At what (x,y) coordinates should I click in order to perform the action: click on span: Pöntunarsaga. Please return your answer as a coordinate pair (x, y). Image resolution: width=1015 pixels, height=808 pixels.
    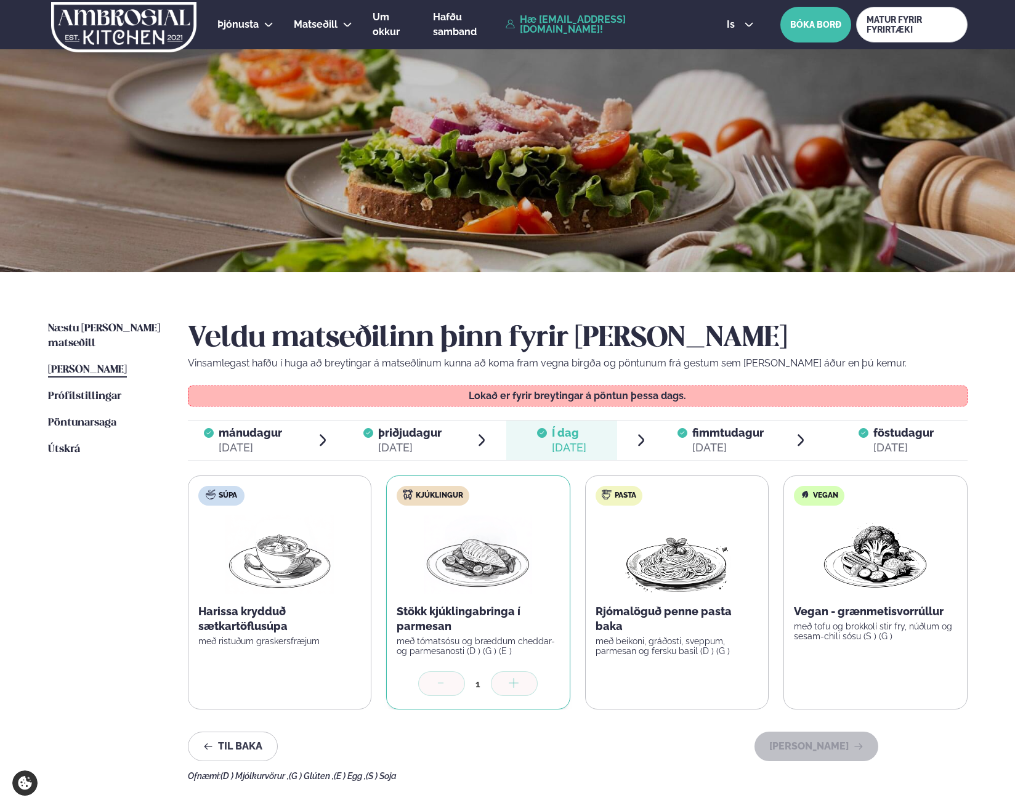
    Looking at the image, I should click on (82, 423).